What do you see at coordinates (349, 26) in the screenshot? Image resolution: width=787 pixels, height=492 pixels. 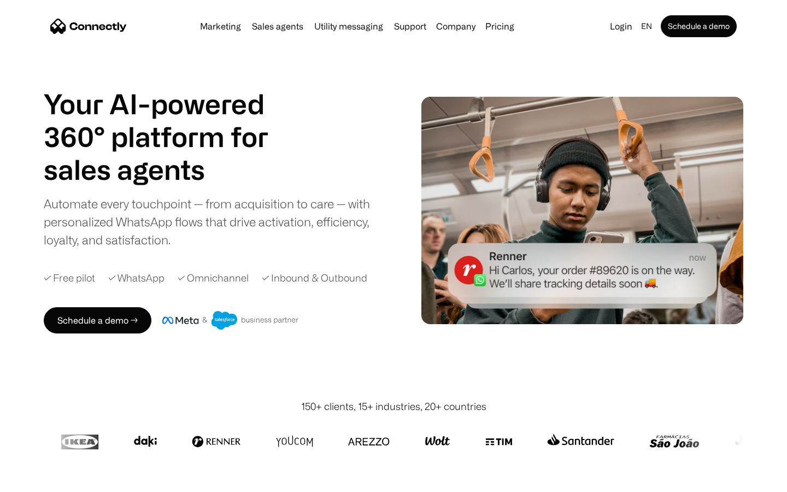 I see `a: Utility messaging` at bounding box center [349, 26].